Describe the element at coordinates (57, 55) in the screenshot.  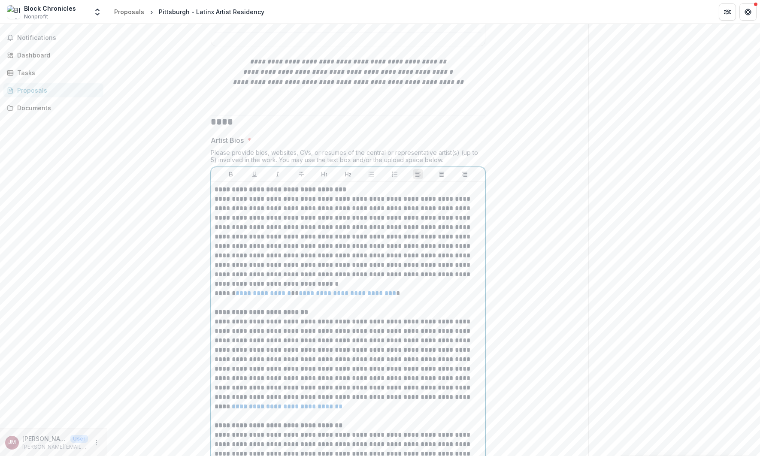
I see `div: Dashboard` at that location.